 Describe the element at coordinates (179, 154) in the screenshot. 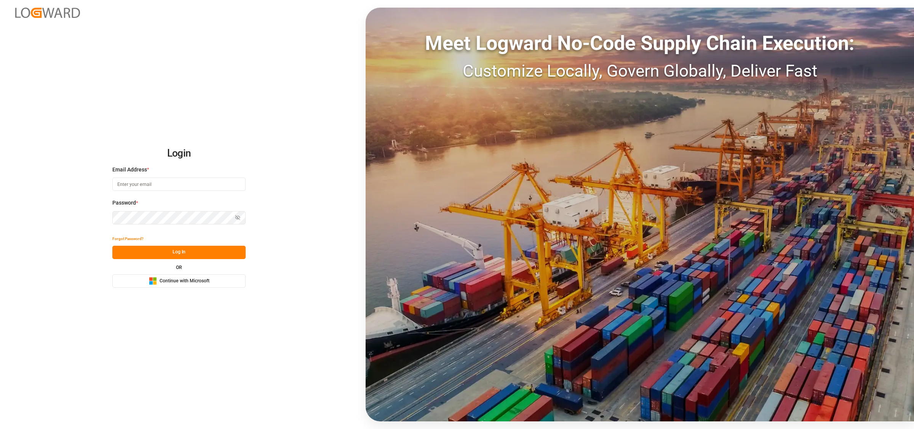

I see `h2: Login` at that location.